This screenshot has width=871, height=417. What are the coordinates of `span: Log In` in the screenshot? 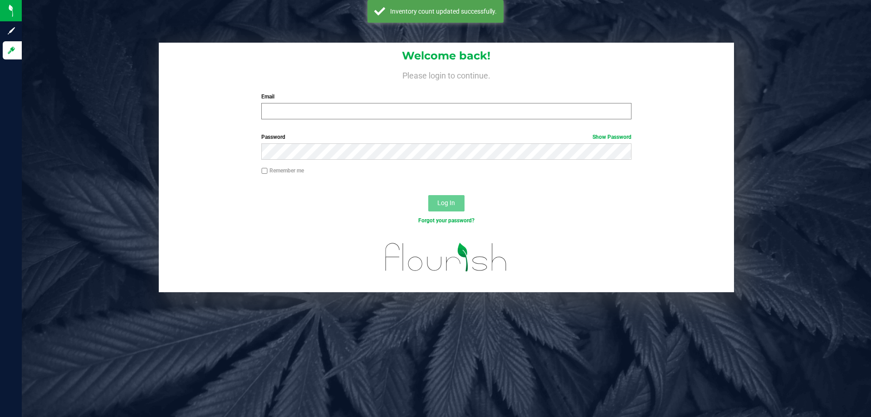 It's located at (446, 203).